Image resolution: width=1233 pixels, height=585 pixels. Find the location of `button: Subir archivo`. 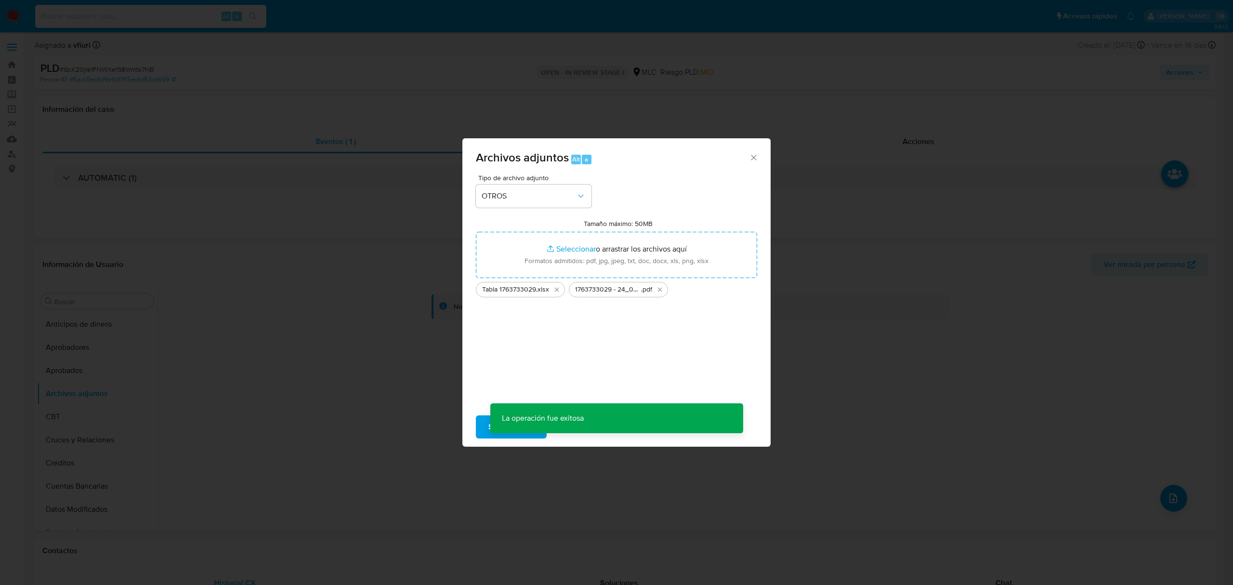

button: Subir archivo is located at coordinates (511, 427).